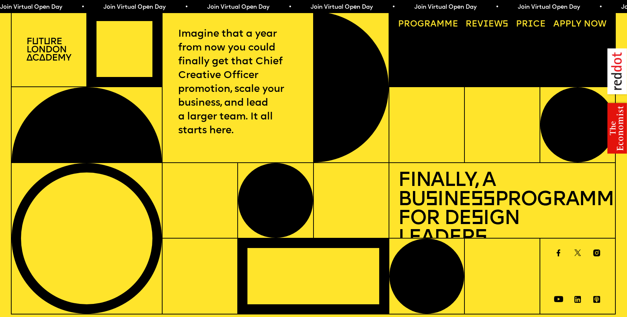  Describe the element at coordinates (580, 25) in the screenshot. I see `a: Apply now` at that location.